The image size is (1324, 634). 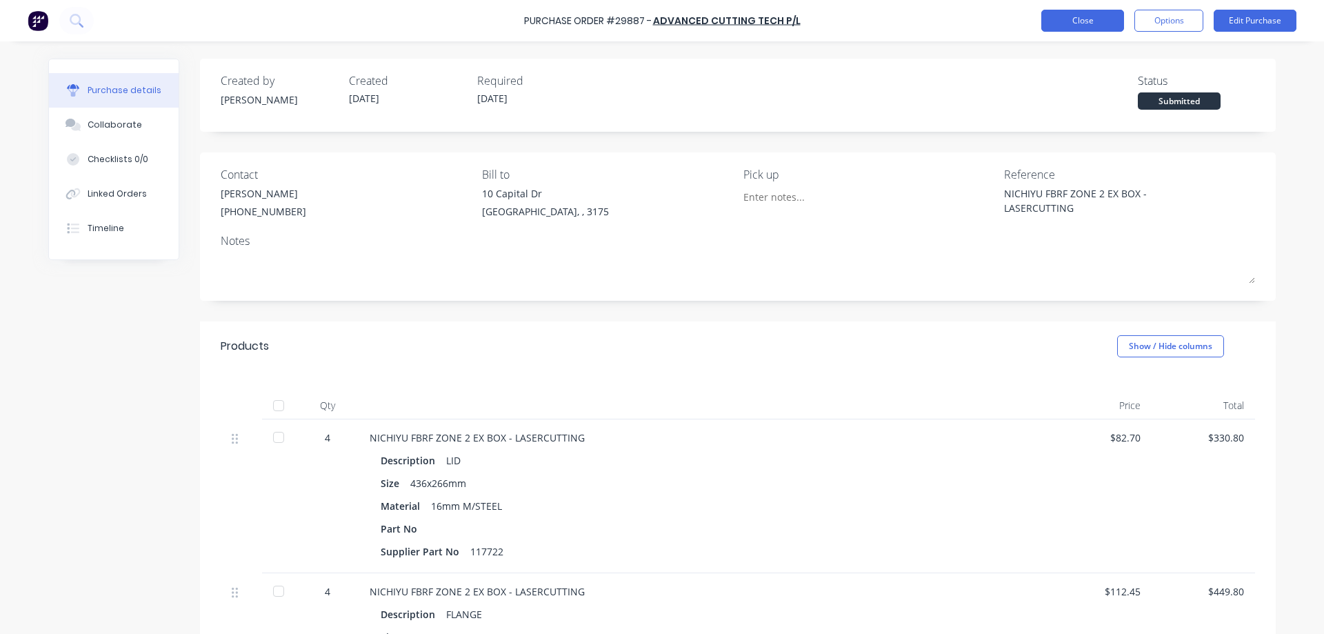 I want to click on div: 16mm M/STEEL, so click(x=466, y=505).